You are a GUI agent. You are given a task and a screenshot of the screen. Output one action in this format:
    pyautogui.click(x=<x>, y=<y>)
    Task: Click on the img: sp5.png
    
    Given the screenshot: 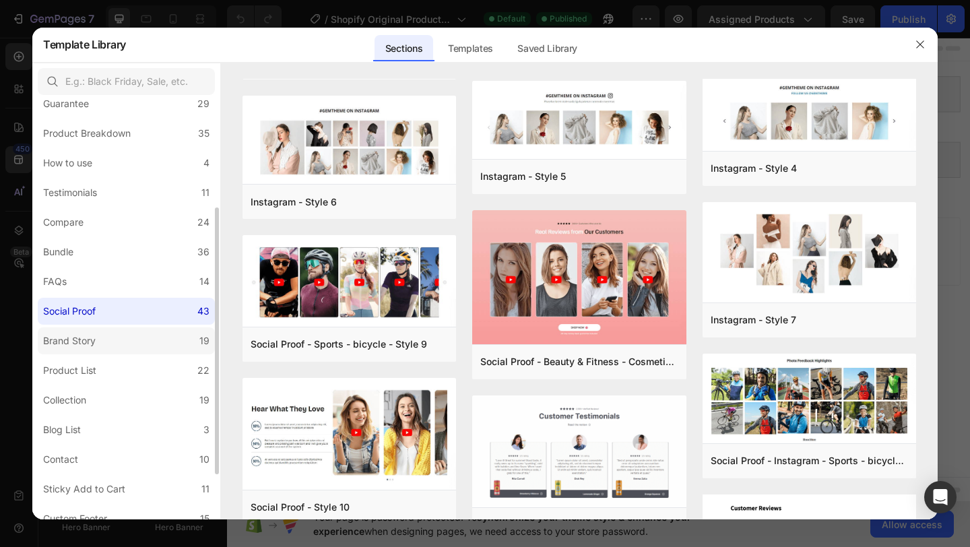 What is the action you would take?
    pyautogui.click(x=579, y=119)
    